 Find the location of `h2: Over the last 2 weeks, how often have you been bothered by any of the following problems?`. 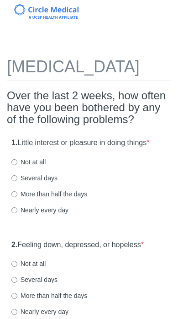

h2: Over the last 2 weeks, how often have you been bothered by any of the following problems? is located at coordinates (89, 107).